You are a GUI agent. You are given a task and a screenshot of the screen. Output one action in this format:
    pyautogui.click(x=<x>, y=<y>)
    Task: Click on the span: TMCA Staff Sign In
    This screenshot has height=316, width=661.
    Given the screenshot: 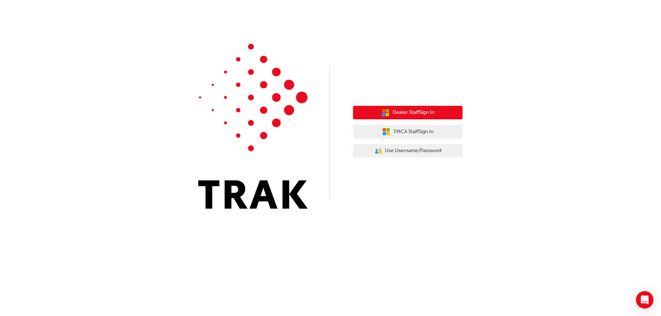 What is the action you would take?
    pyautogui.click(x=413, y=132)
    